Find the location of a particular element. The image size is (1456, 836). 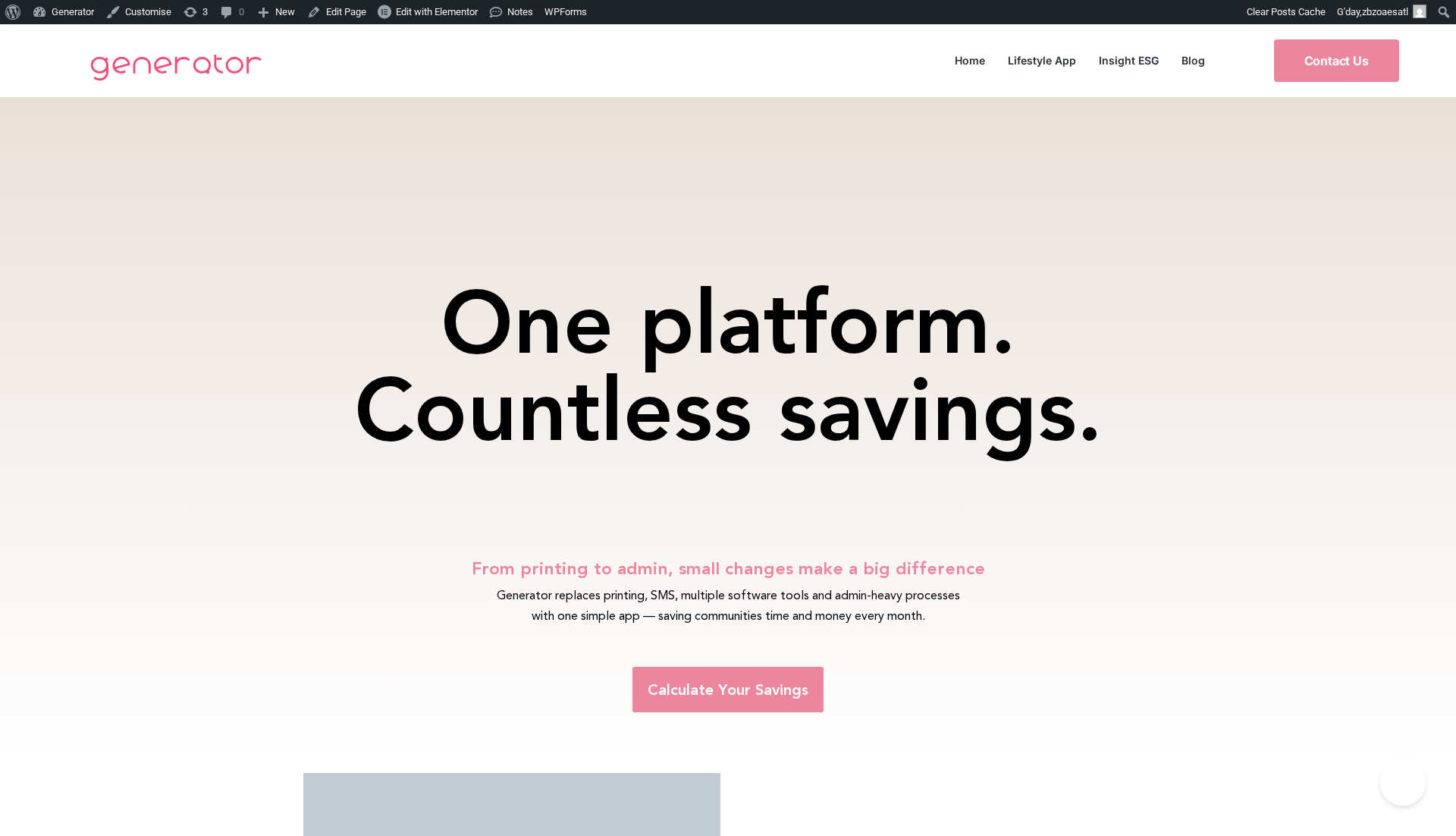

h2: From printing to admin, small changes make a big difference is located at coordinates (728, 568).